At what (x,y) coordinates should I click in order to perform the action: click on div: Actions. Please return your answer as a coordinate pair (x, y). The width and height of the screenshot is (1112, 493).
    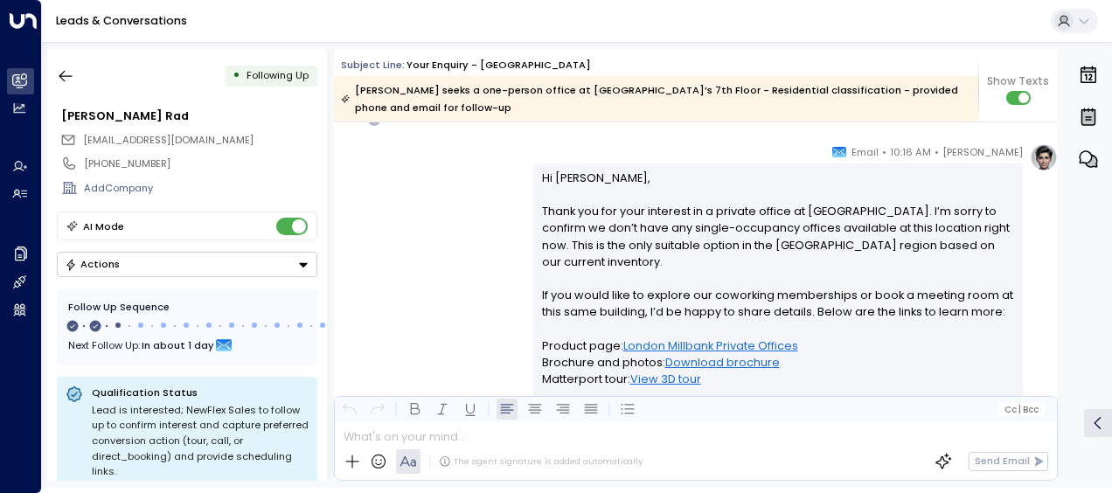
    Looking at the image, I should click on (92, 264).